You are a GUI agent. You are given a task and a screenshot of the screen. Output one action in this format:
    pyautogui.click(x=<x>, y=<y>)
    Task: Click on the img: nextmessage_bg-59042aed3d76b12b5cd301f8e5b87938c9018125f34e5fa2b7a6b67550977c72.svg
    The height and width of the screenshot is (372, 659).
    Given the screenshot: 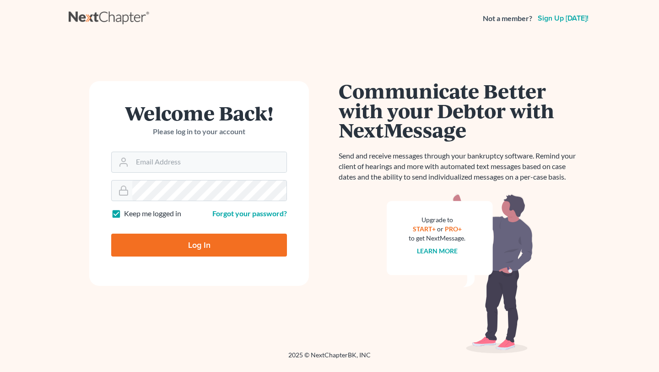 What is the action you would take?
    pyautogui.click(x=460, y=273)
    